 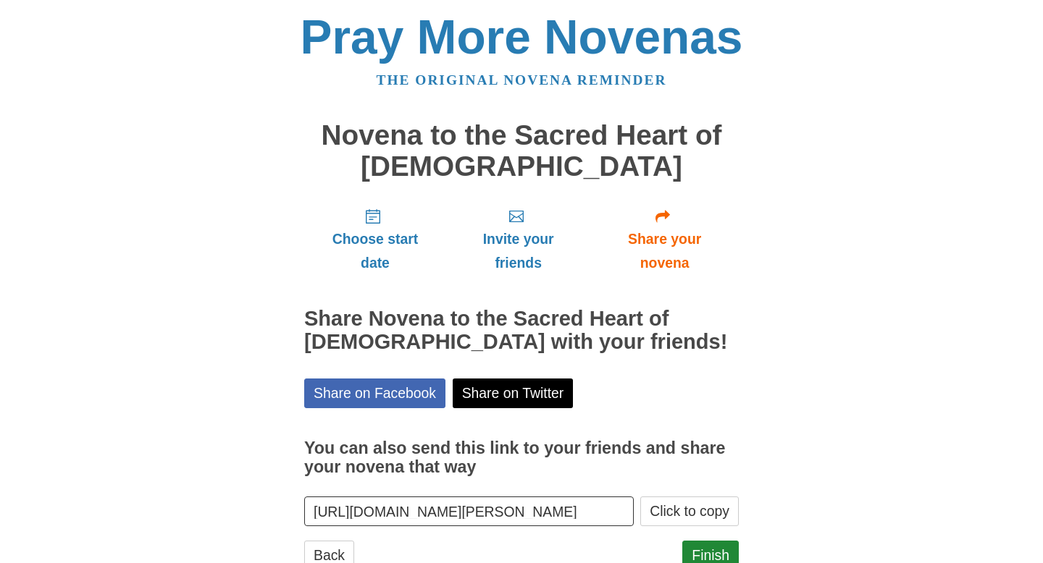 I want to click on h3: You can also send this link to your friends and share your novena that way, so click(x=521, y=458).